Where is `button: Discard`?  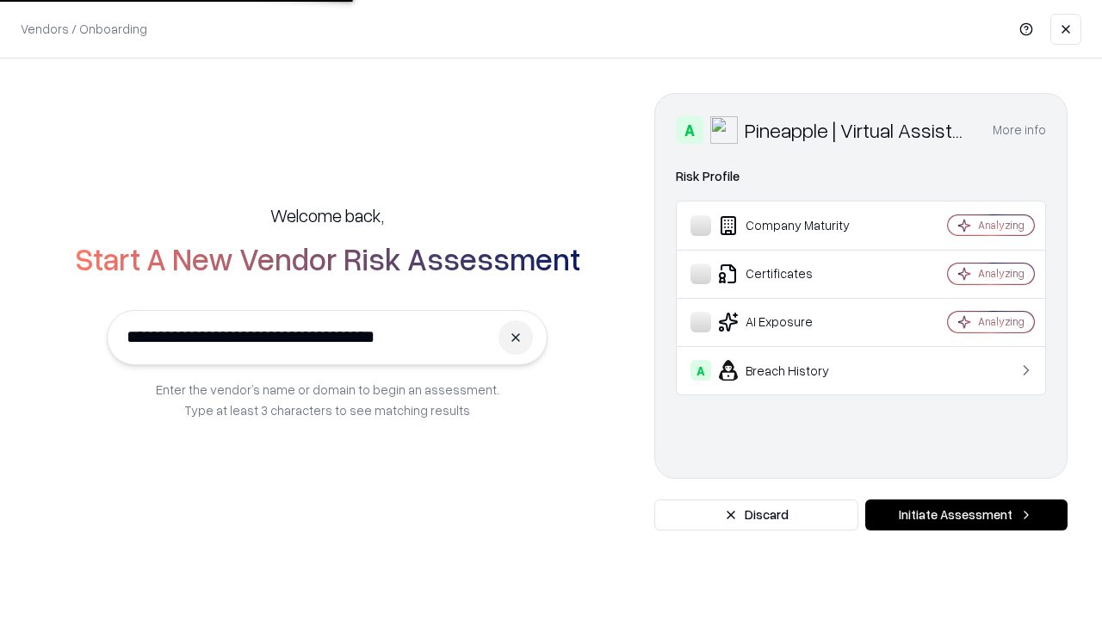 button: Discard is located at coordinates (756, 515).